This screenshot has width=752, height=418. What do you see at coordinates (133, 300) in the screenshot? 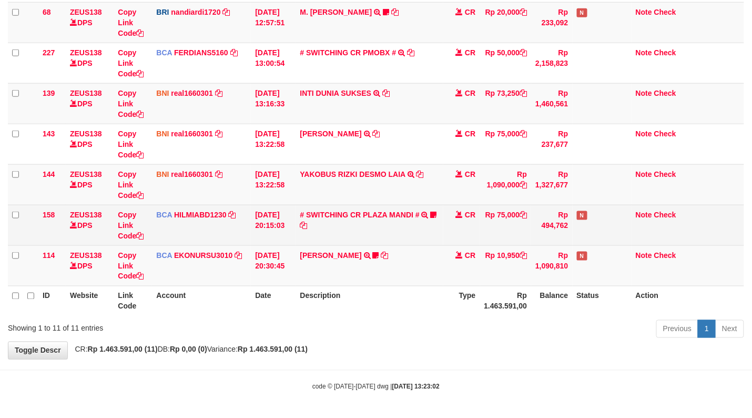
I see `th: Link Code` at bounding box center [133, 300].